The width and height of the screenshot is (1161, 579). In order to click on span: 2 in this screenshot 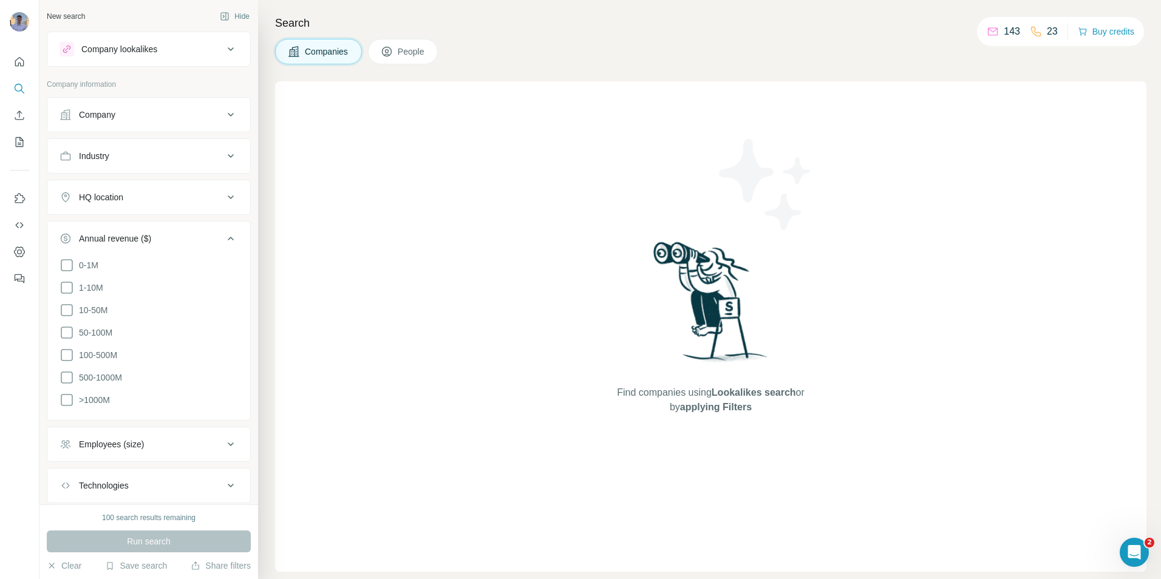, I will do `click(1150, 543)`.